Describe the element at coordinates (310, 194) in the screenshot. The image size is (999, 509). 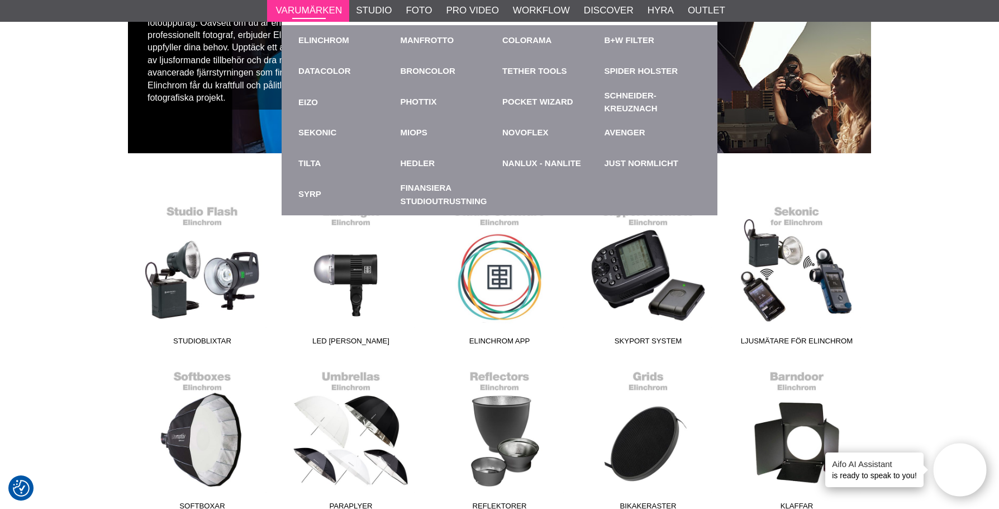
I see `a: Syrp` at that location.